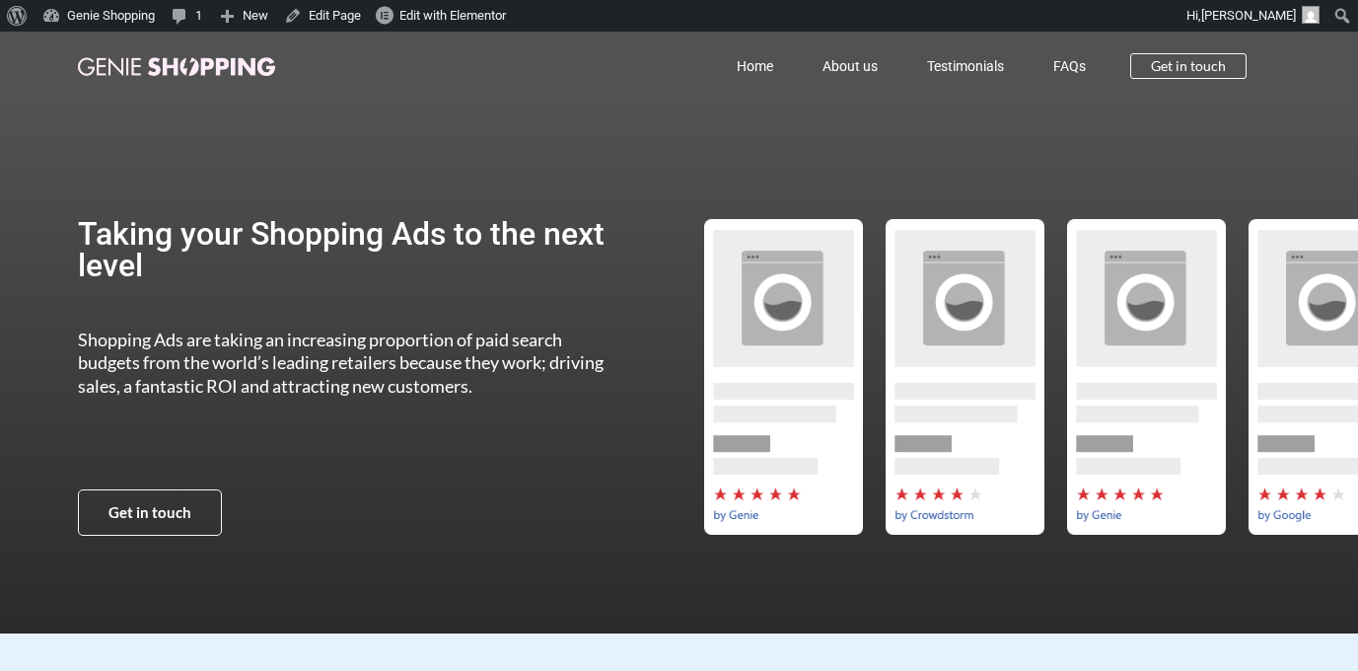  I want to click on a: FAQs, so click(1069, 66).